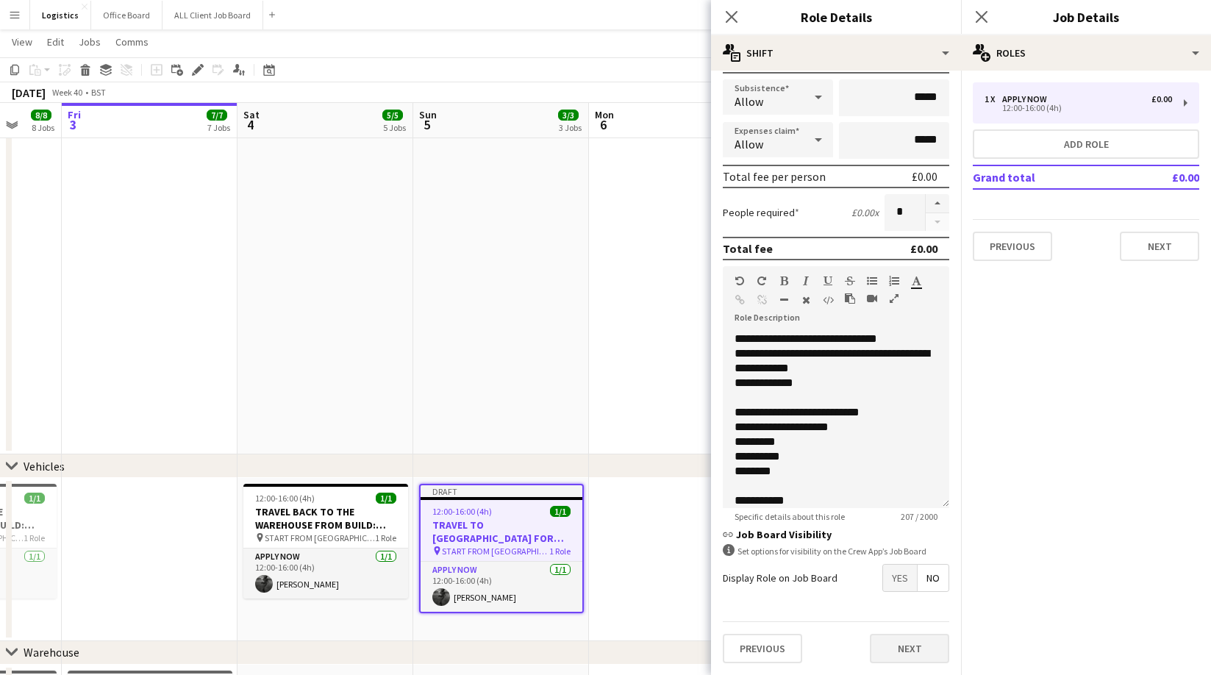 Image resolution: width=1211 pixels, height=675 pixels. What do you see at coordinates (51, 652) in the screenshot?
I see `div: Warehouse` at bounding box center [51, 652].